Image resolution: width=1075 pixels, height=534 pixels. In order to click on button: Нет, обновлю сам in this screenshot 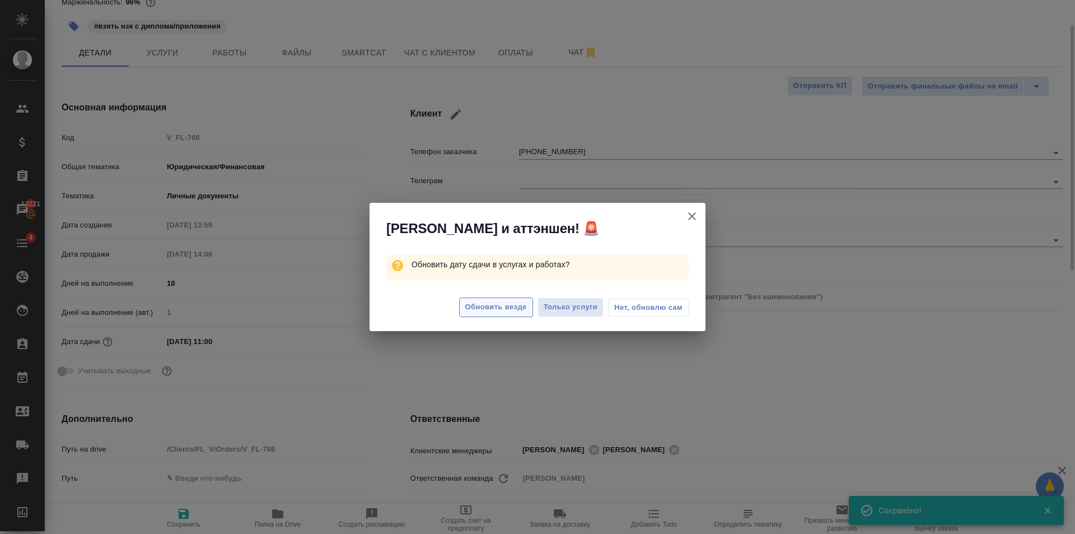, I will do `click(648, 307)`.